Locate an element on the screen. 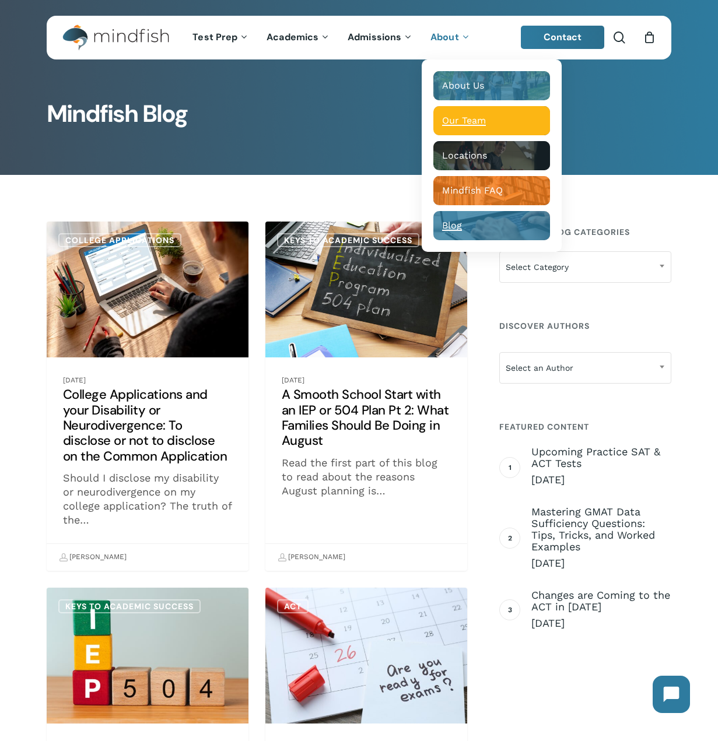 This screenshot has height=741, width=718. span: About Us is located at coordinates (463, 85).